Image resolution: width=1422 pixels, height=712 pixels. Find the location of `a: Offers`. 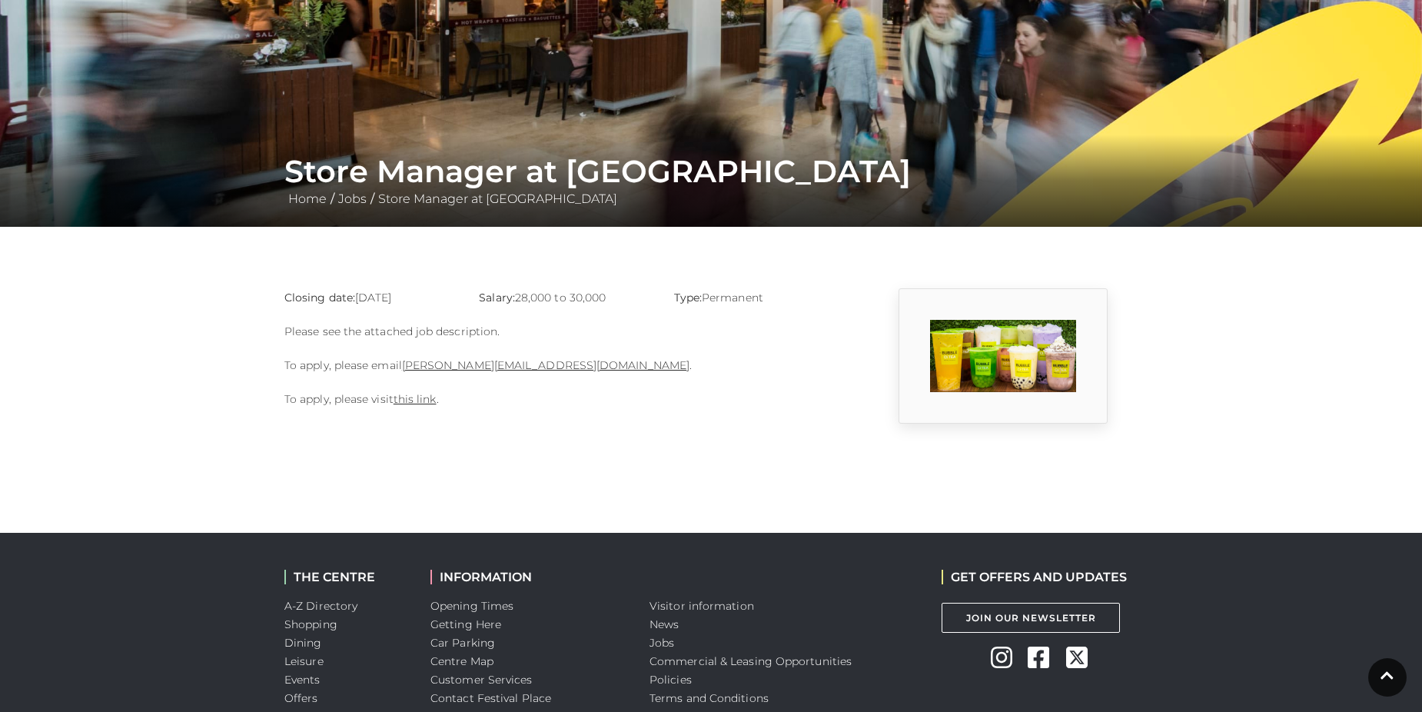

a: Offers is located at coordinates (301, 698).